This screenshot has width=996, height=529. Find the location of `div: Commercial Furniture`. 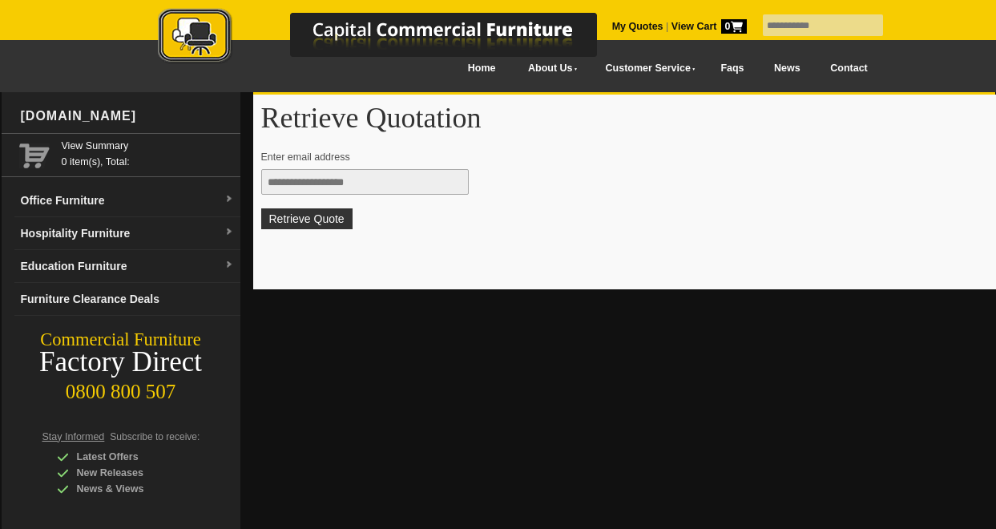

div: Commercial Furniture is located at coordinates (121, 340).